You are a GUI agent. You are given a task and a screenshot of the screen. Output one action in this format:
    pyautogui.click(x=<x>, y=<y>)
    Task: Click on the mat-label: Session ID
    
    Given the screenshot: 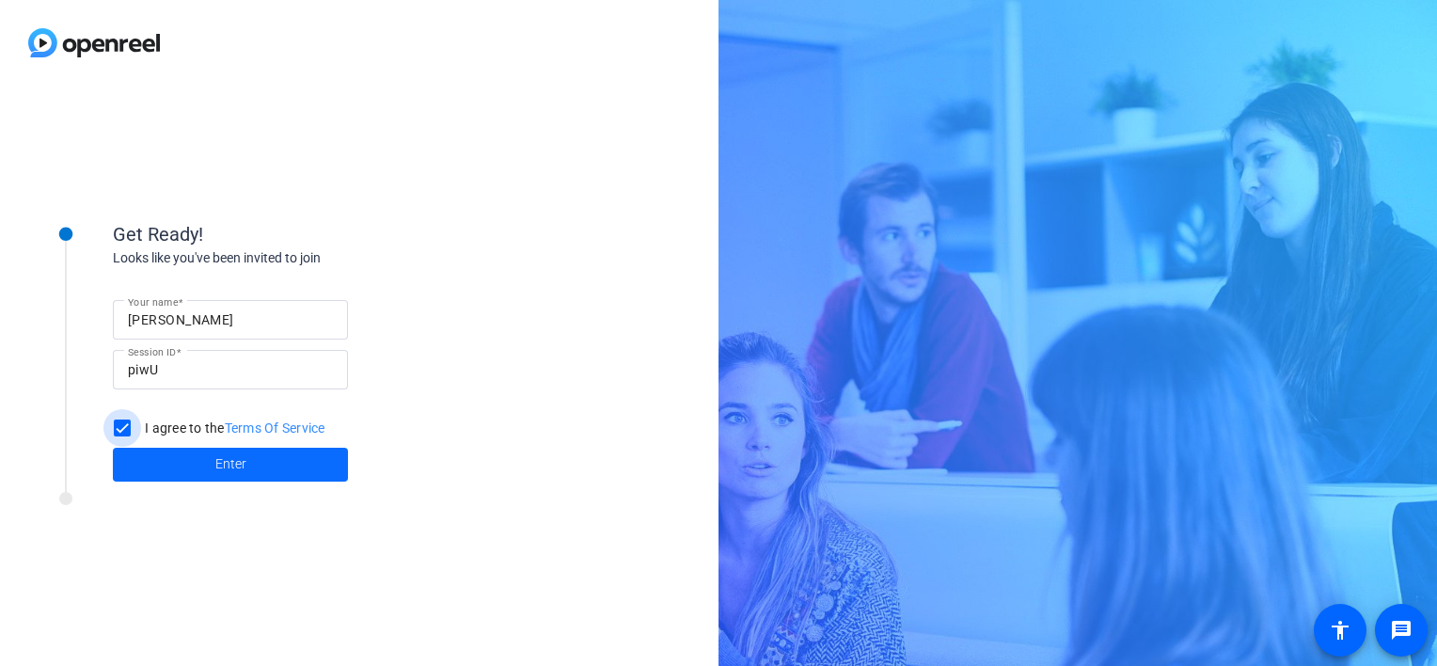 What is the action you would take?
    pyautogui.click(x=151, y=352)
    